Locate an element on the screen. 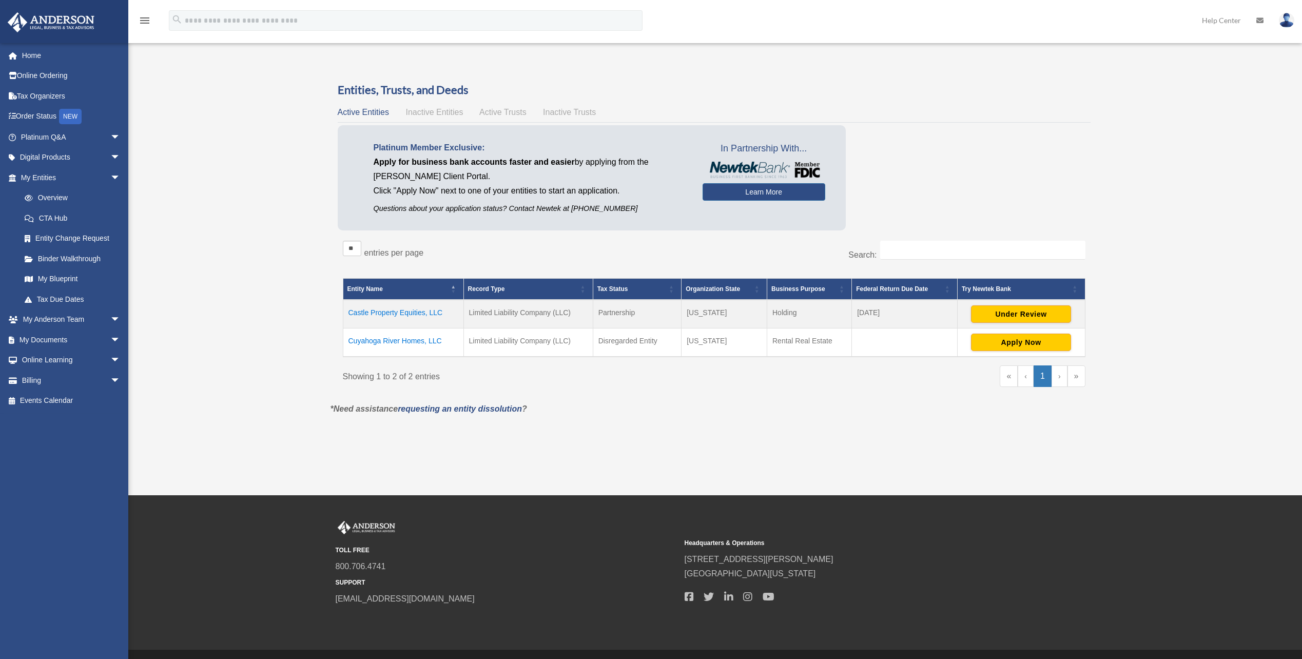 The width and height of the screenshot is (1302, 659). small: Headquarters & Operations is located at coordinates (856, 543).